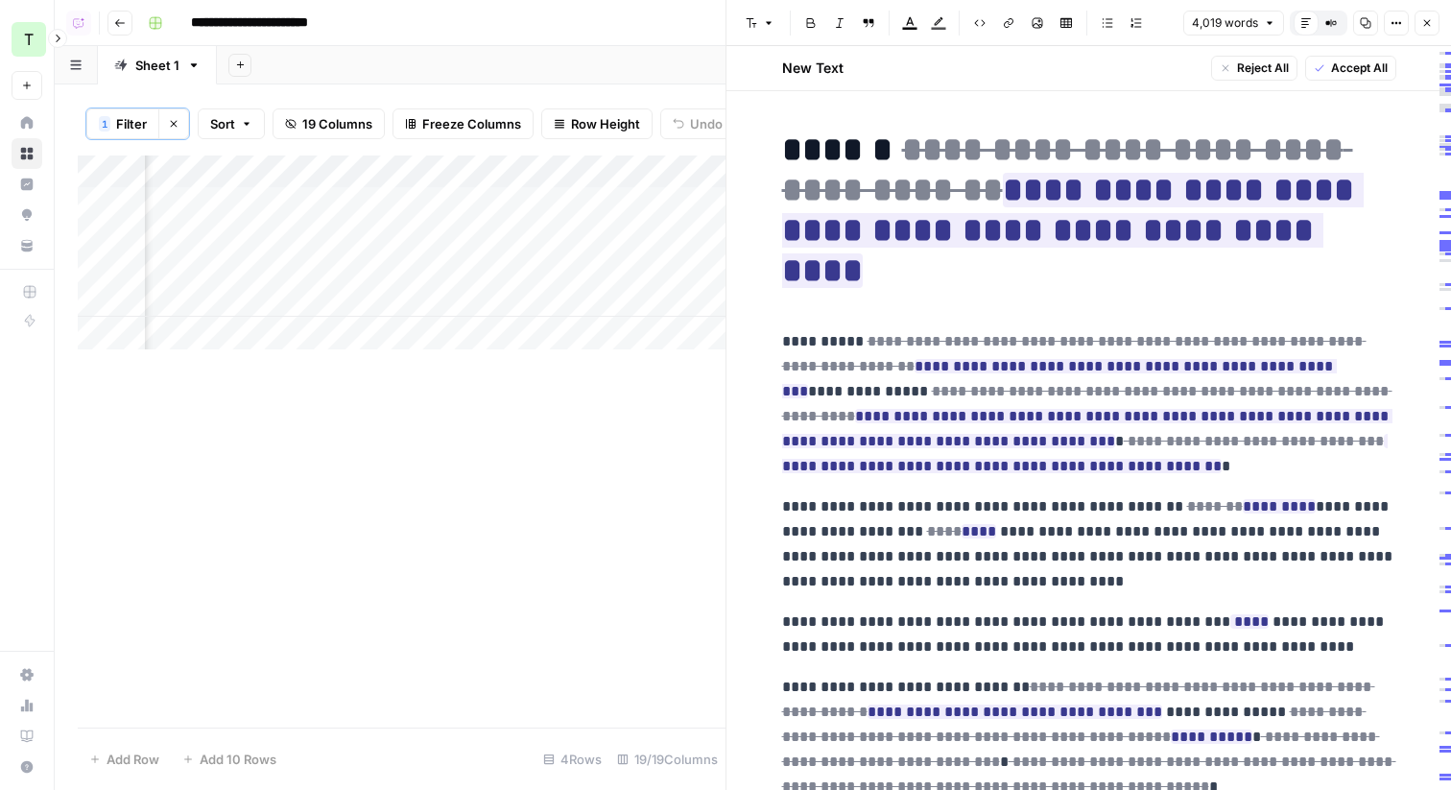 The image size is (1451, 790). Describe the element at coordinates (1359, 68) in the screenshot. I see `span: Accept All` at that location.